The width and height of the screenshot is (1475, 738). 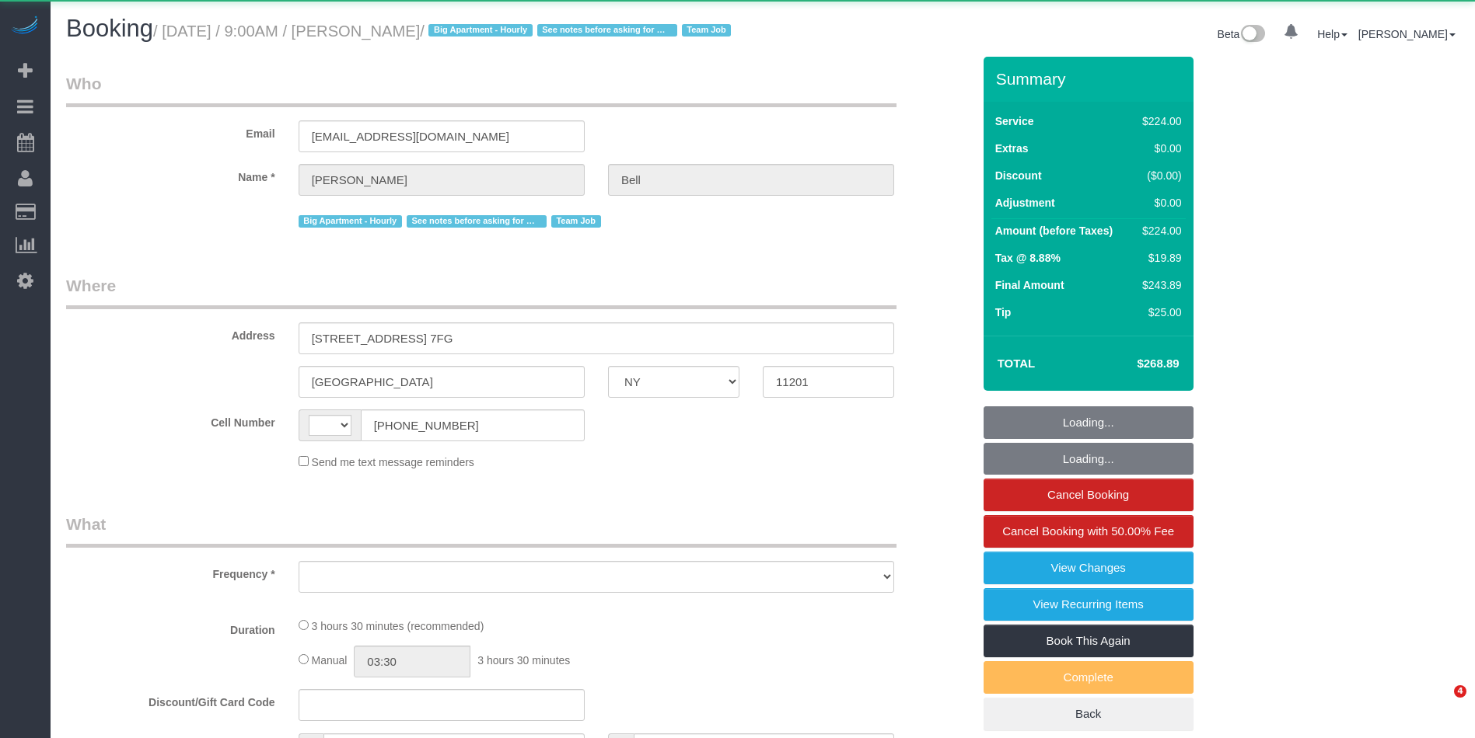 I want to click on legend: Who, so click(x=481, y=89).